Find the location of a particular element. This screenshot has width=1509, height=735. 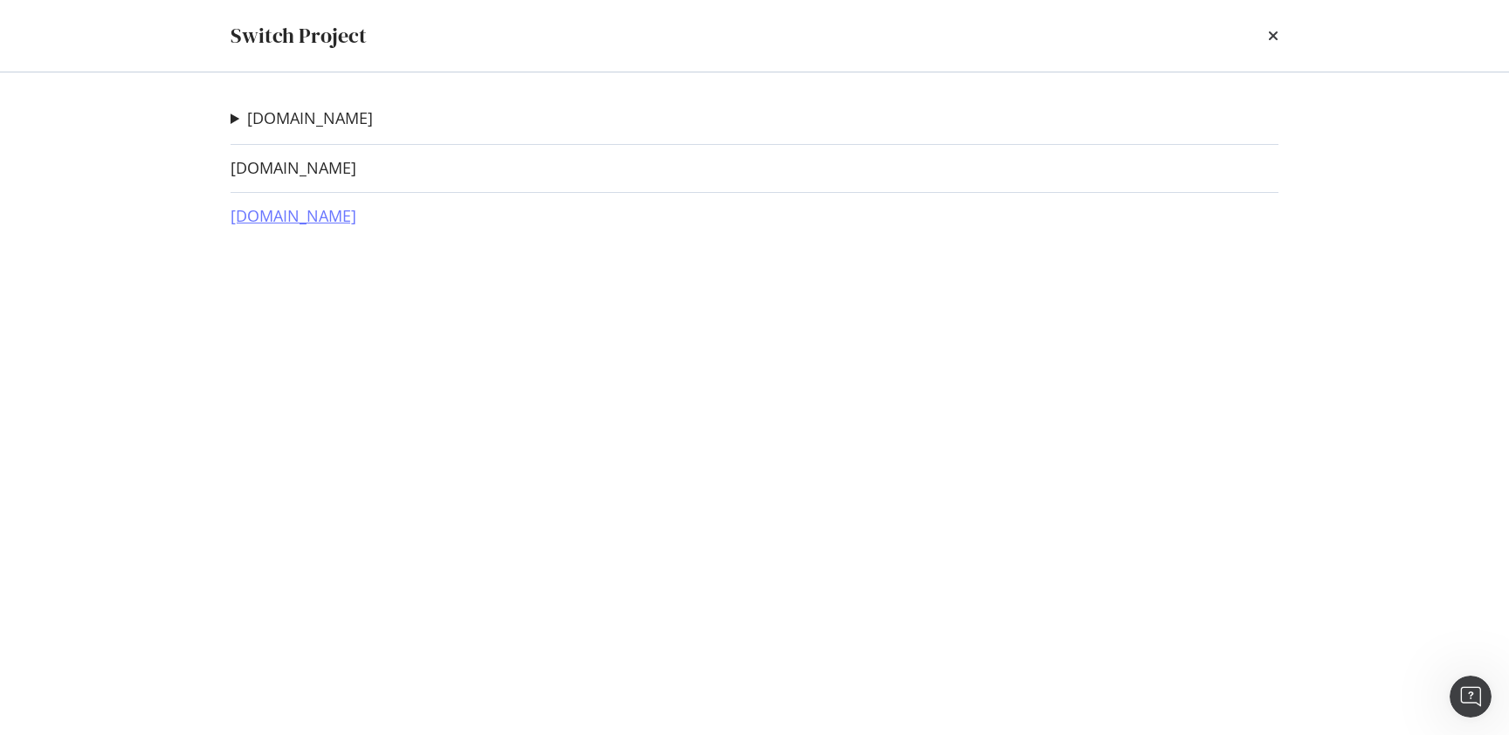

div: times is located at coordinates (1273, 36).